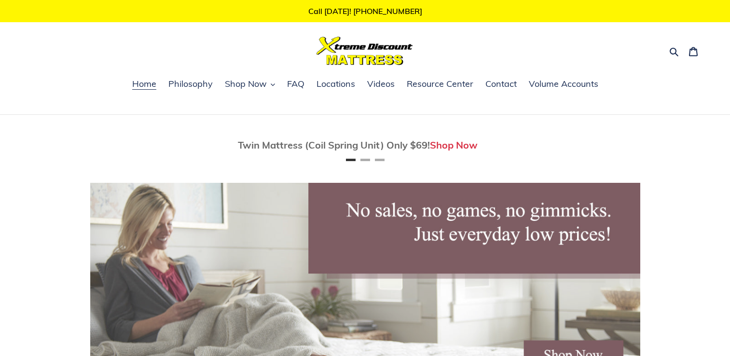 The image size is (730, 356). I want to click on button: Page 2, so click(365, 160).